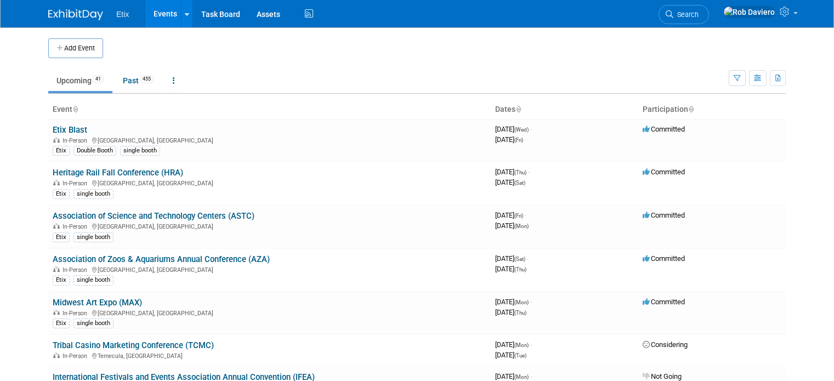 This screenshot has width=834, height=381. What do you see at coordinates (269, 110) in the screenshot?
I see `th: Event` at bounding box center [269, 110].